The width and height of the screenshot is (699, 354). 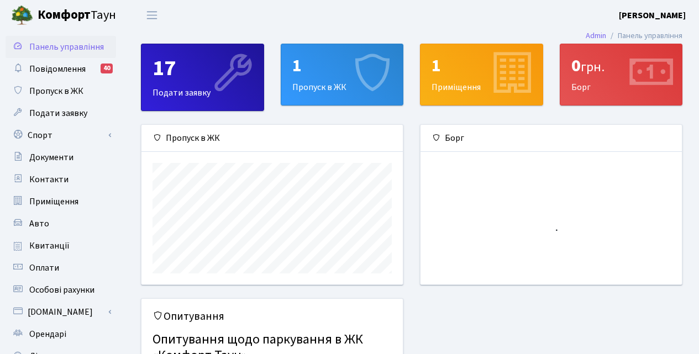 What do you see at coordinates (596, 35) in the screenshot?
I see `a: Admin` at bounding box center [596, 35].